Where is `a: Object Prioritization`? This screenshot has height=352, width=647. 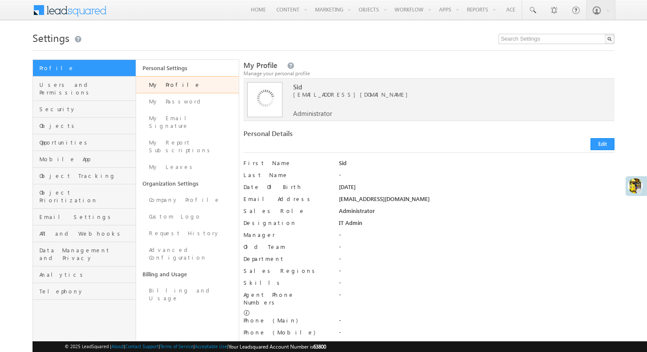
a: Object Prioritization is located at coordinates (84, 196).